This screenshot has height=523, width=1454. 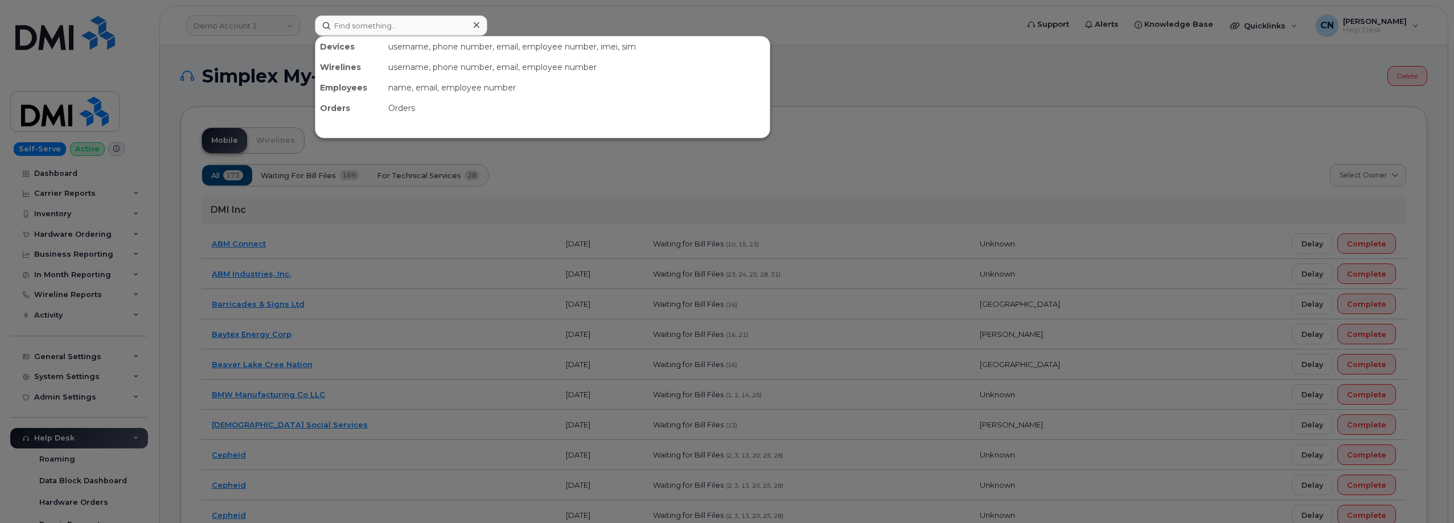 I want to click on div: Devices, so click(x=350, y=47).